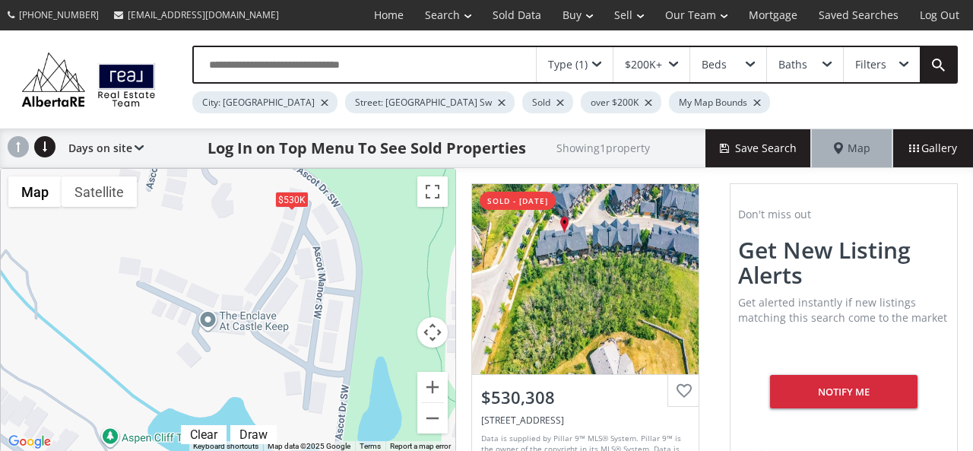 This screenshot has height=451, width=973. What do you see at coordinates (366, 148) in the screenshot?
I see `h1: Log In on Top Menu To See Sold Properties` at bounding box center [366, 148].